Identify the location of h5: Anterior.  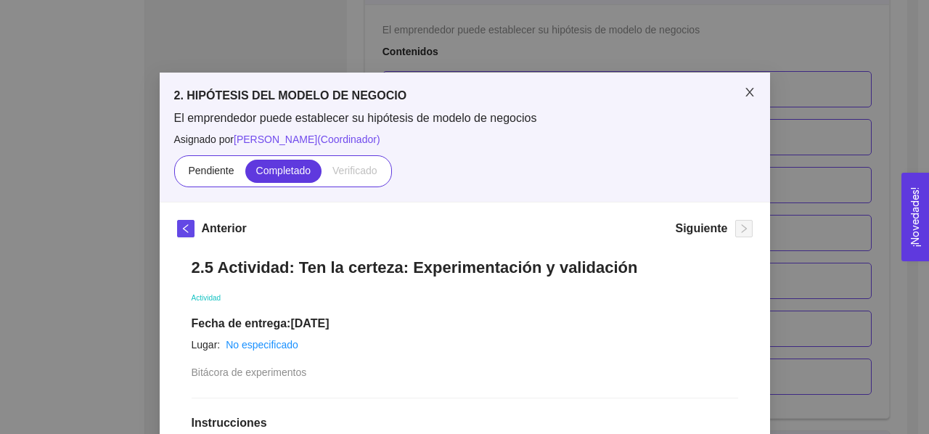
(224, 229).